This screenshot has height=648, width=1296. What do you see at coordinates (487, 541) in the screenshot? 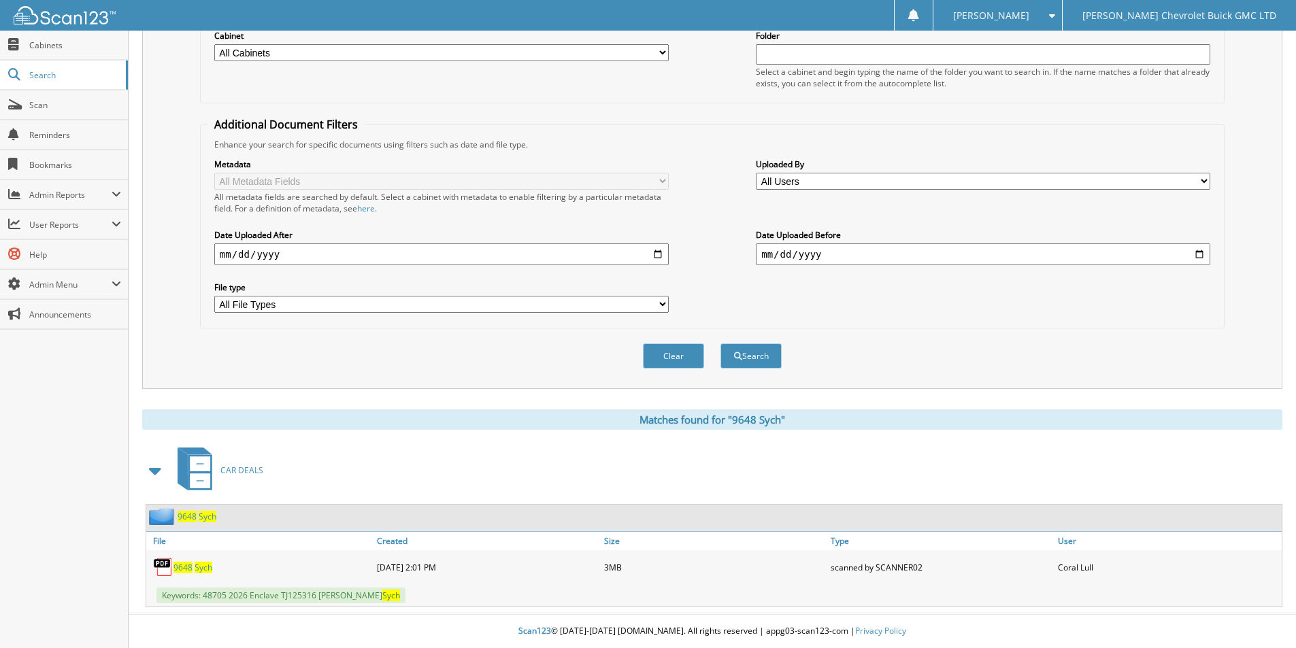
I see `a: Created` at bounding box center [487, 541].